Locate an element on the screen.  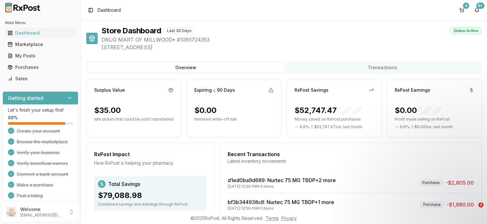
div: $79,088.98 is located at coordinates (150, 195).